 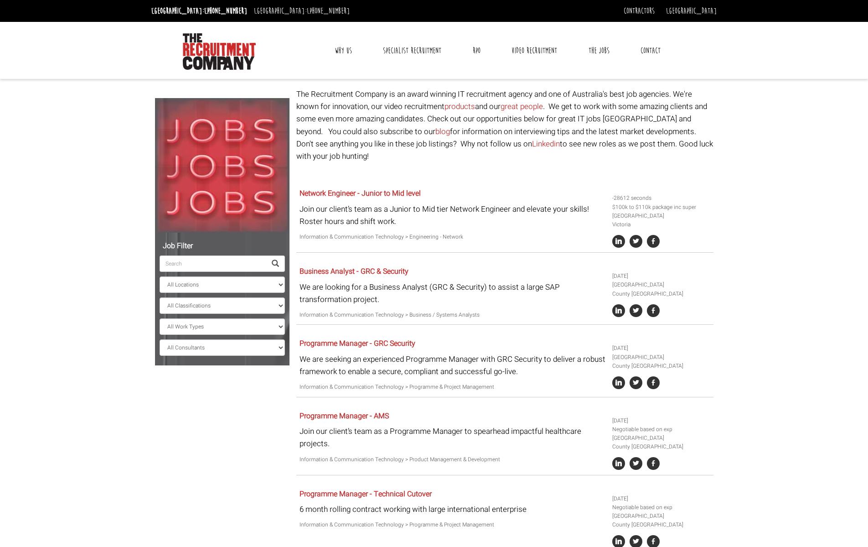 I want to click on a: Linkedin, so click(x=546, y=144).